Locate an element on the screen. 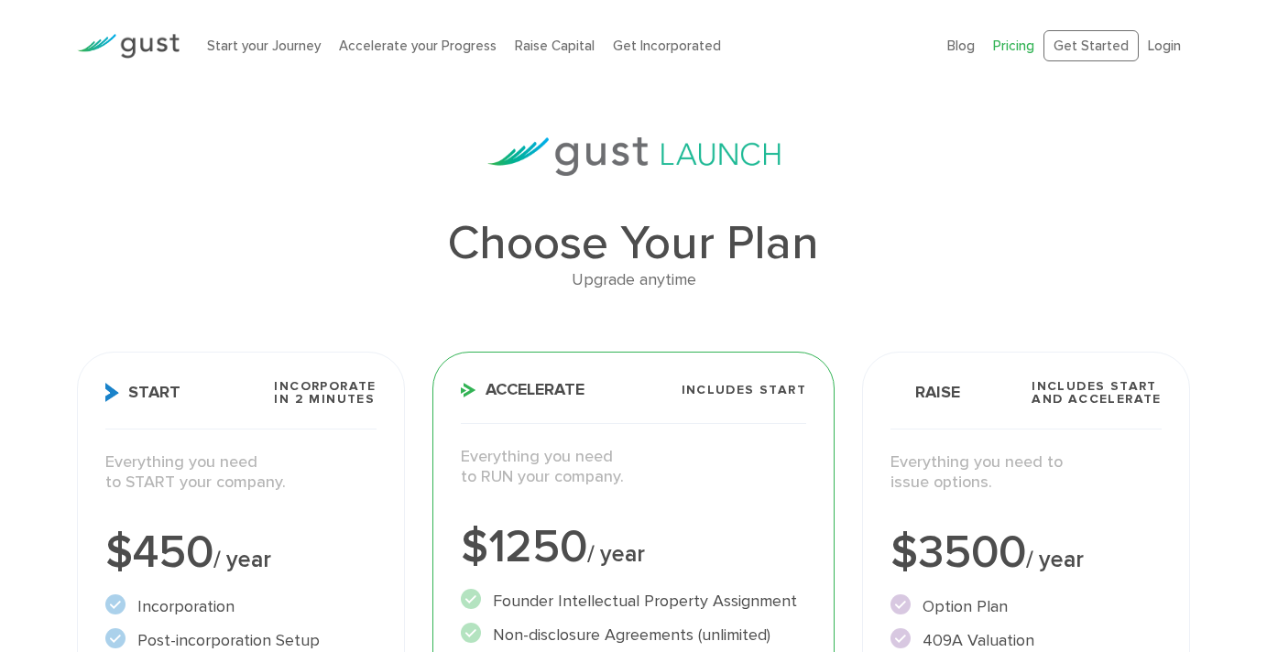 This screenshot has width=1267, height=652. div: $1250 is located at coordinates (633, 548).